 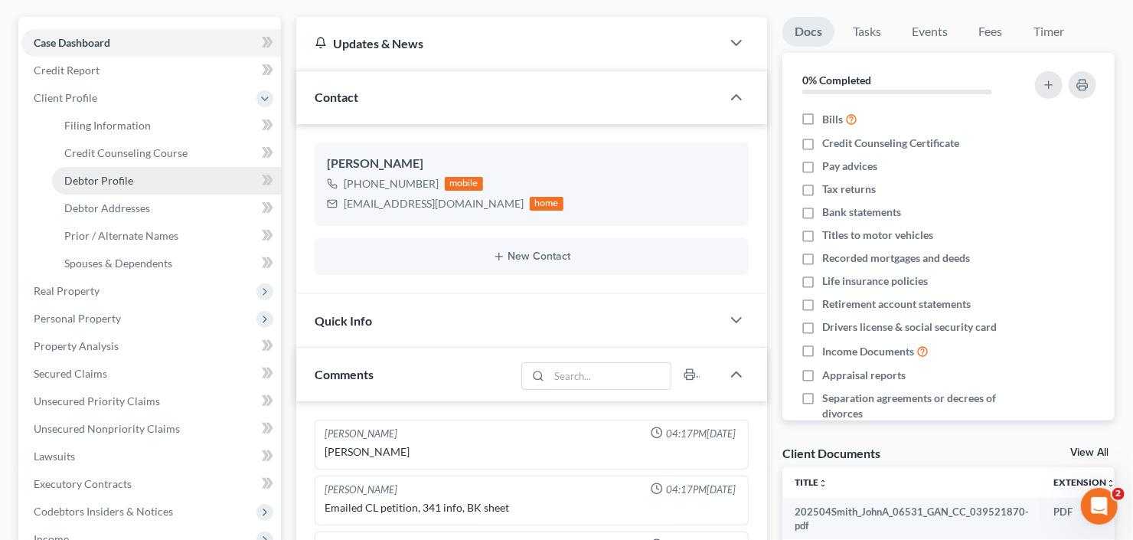 What do you see at coordinates (70, 373) in the screenshot?
I see `span: Secured Claims` at bounding box center [70, 373].